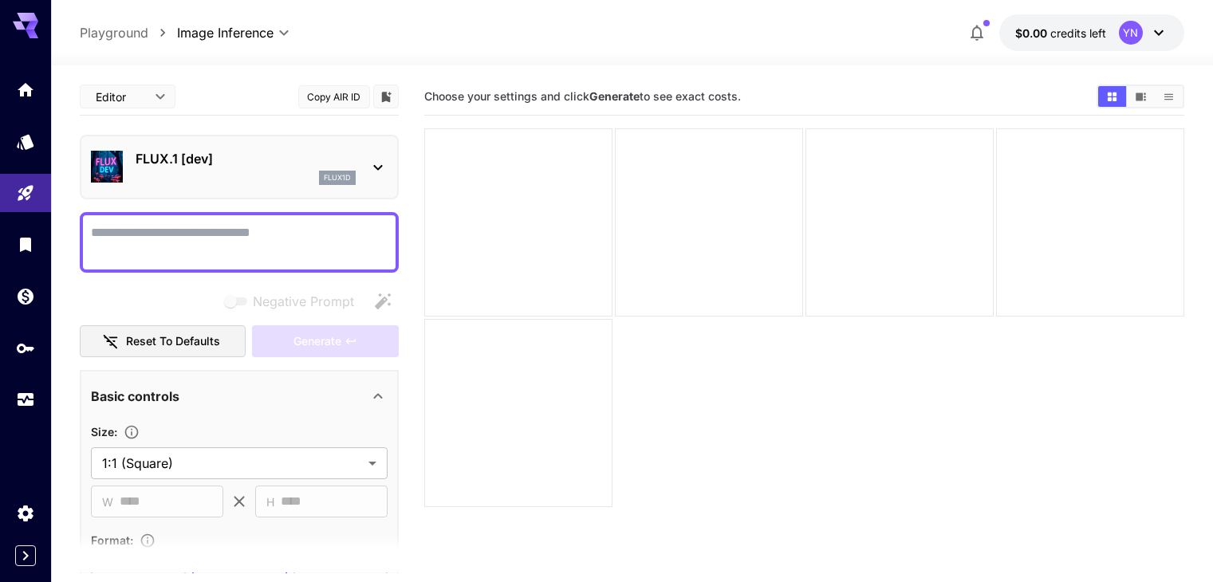  Describe the element at coordinates (128, 33) in the screenshot. I see `nav: breadcrumb` at that location.